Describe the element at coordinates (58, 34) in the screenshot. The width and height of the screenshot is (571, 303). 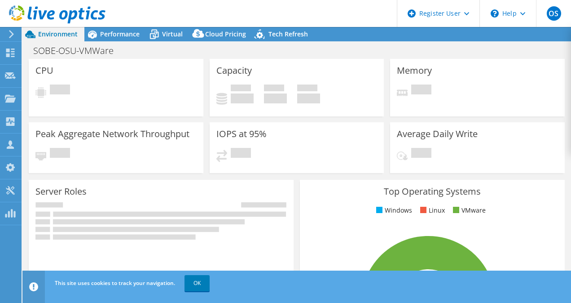
I see `span: Environment` at that location.